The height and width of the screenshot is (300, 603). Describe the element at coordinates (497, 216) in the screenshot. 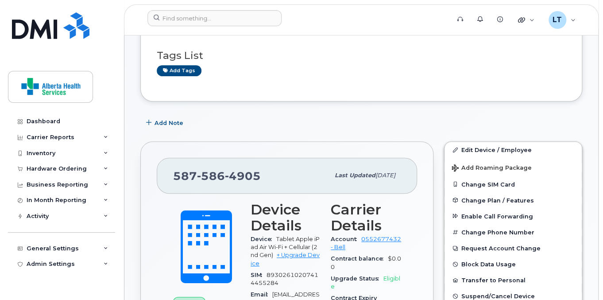

I see `span: Enable Call Forwarding` at that location.